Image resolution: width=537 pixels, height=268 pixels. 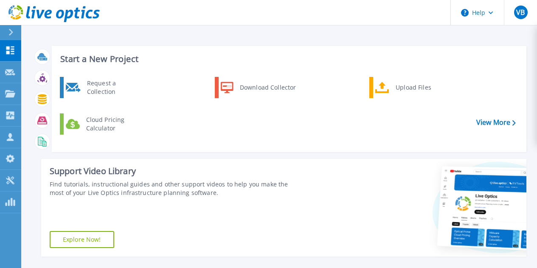 I want to click on a: Upload Files, so click(x=412, y=87).